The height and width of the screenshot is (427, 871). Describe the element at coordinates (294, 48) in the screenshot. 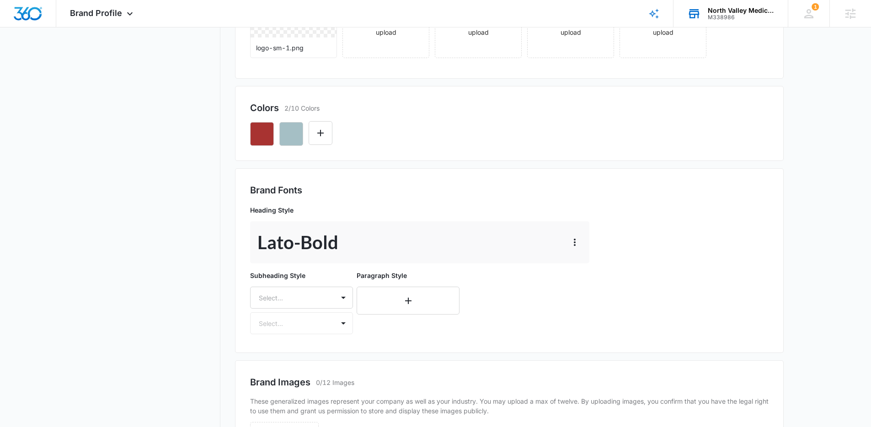

I see `p: logo-sm-1.png` at that location.